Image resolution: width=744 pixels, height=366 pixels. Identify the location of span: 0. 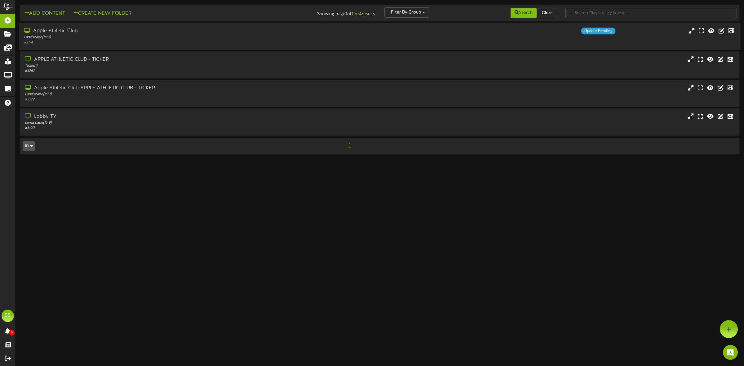
(12, 333).